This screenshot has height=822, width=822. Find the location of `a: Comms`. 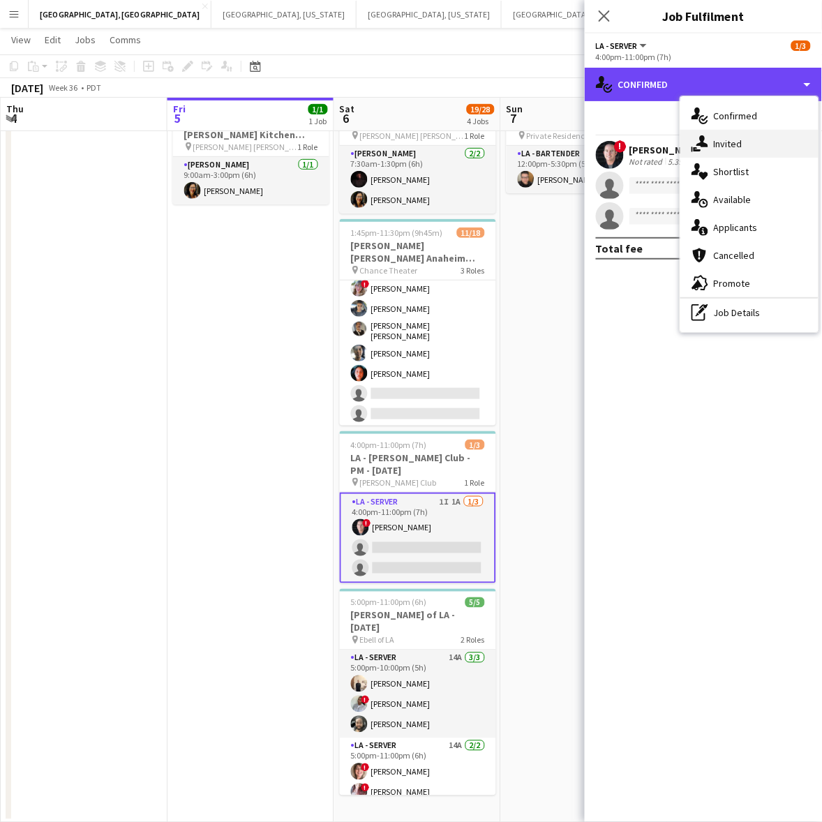

a: Comms is located at coordinates (125, 40).